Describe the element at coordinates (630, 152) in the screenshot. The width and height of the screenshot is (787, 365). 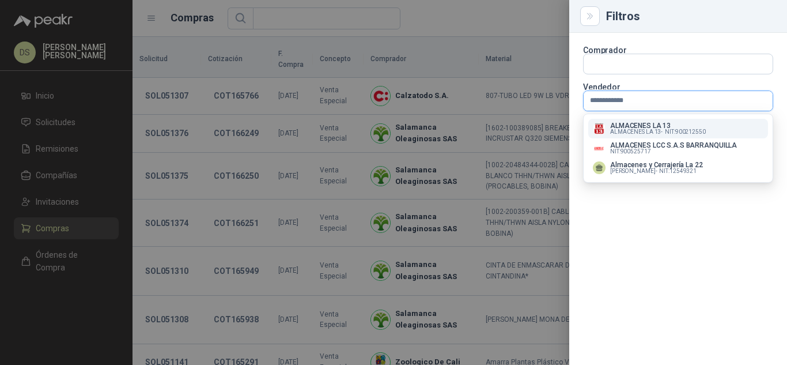
I see `span: NIT : 900525717` at that location.